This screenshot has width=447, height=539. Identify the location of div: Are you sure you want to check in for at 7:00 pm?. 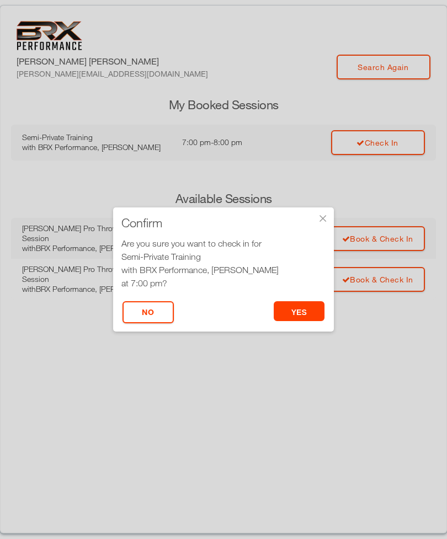
(224, 263).